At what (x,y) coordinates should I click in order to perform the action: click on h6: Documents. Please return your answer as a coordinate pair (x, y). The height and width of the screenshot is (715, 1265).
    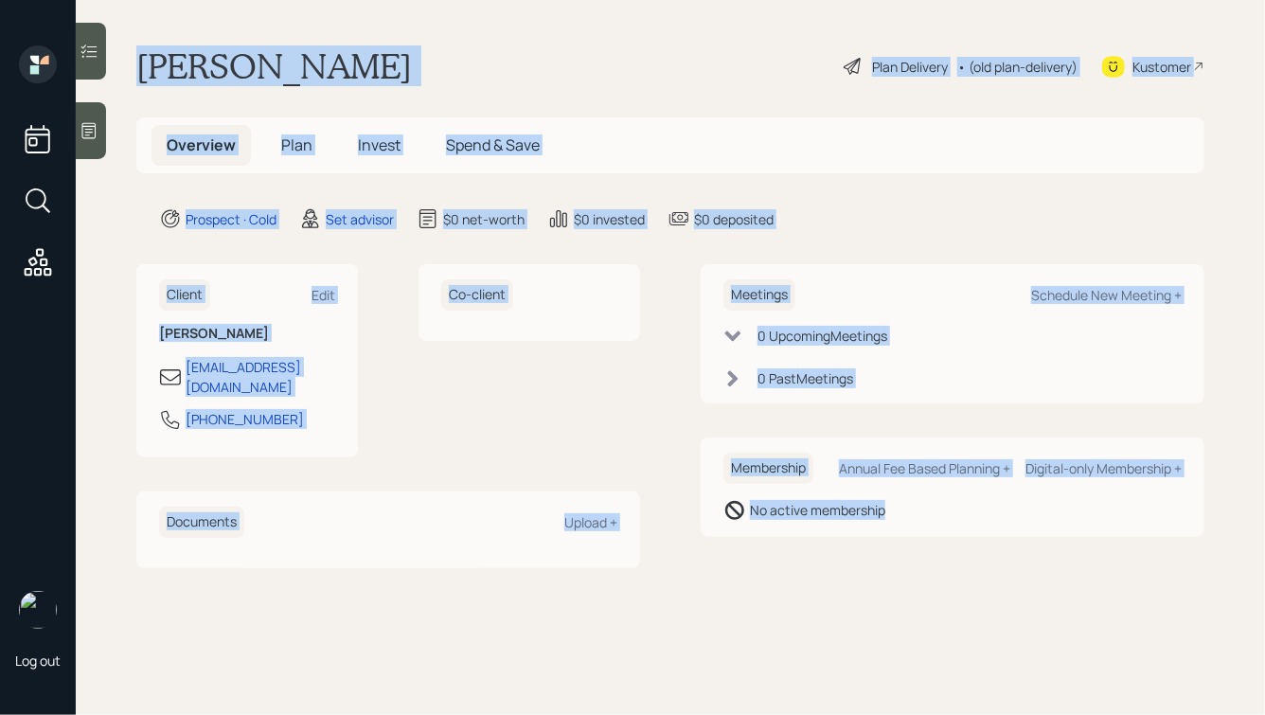
    Looking at the image, I should click on (202, 522).